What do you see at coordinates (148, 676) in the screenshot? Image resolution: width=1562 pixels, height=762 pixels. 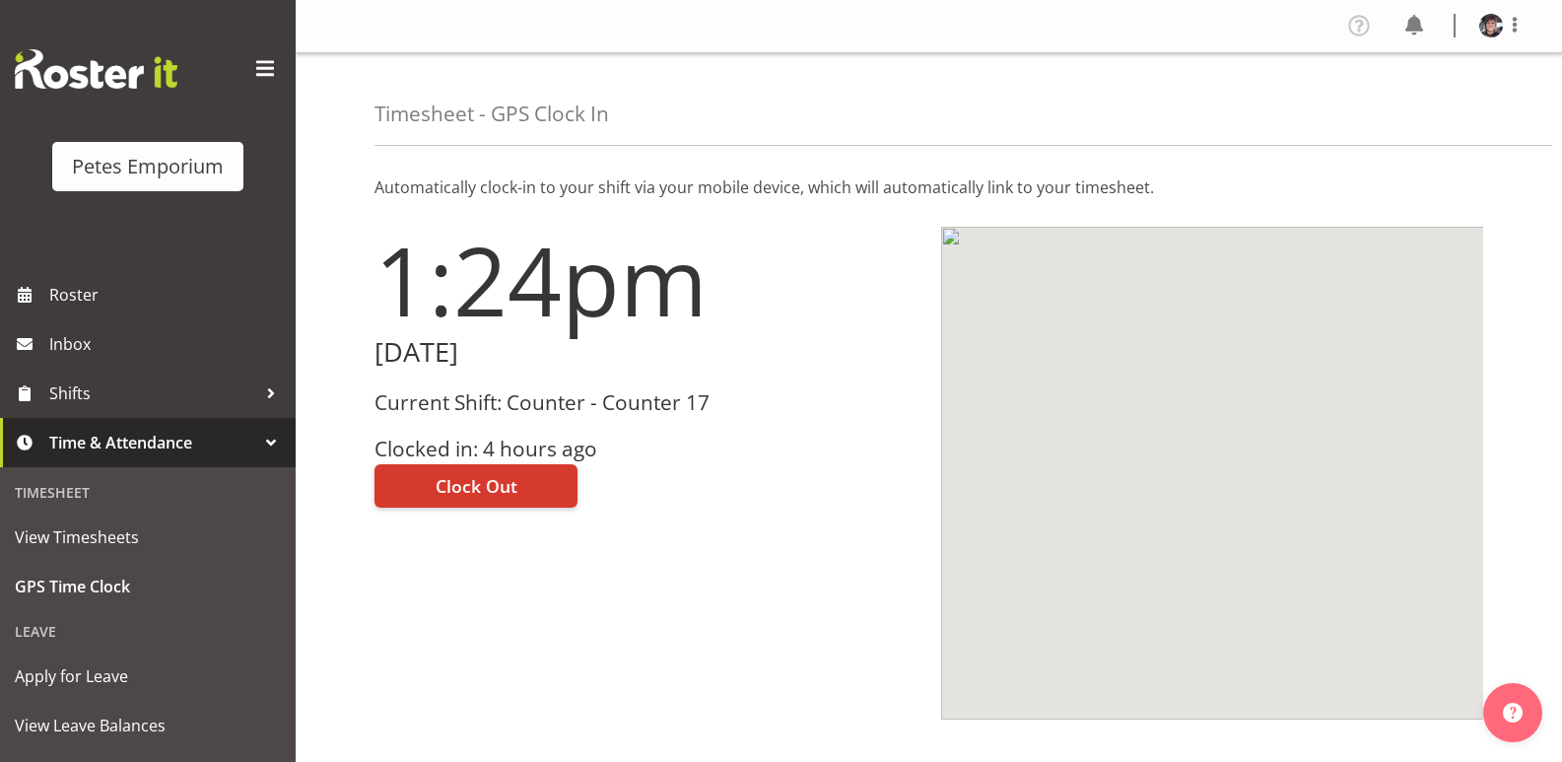 I see `a: Apply for Leave` at bounding box center [148, 676].